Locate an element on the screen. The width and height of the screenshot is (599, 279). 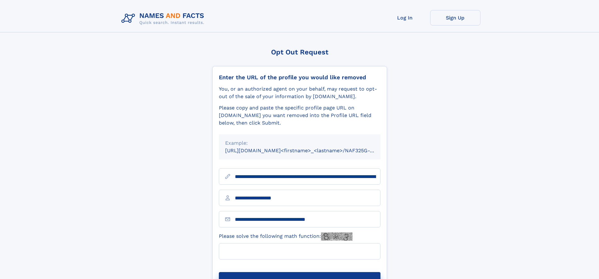
a: Log In is located at coordinates (405, 18).